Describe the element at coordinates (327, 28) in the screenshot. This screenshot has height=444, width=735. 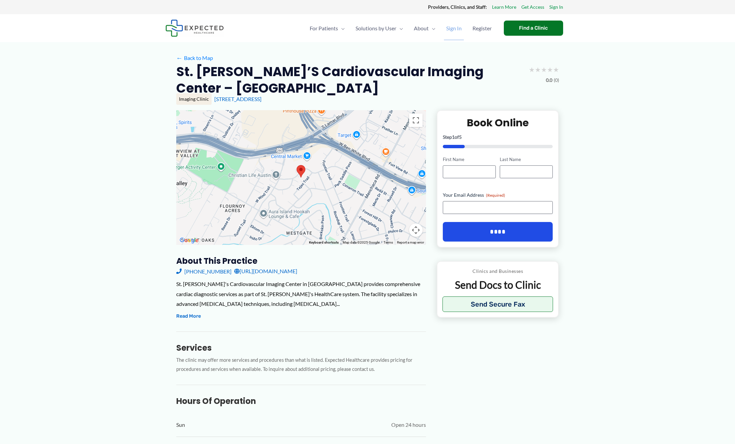
I see `a: For PatientsMenu Toggle` at that location.